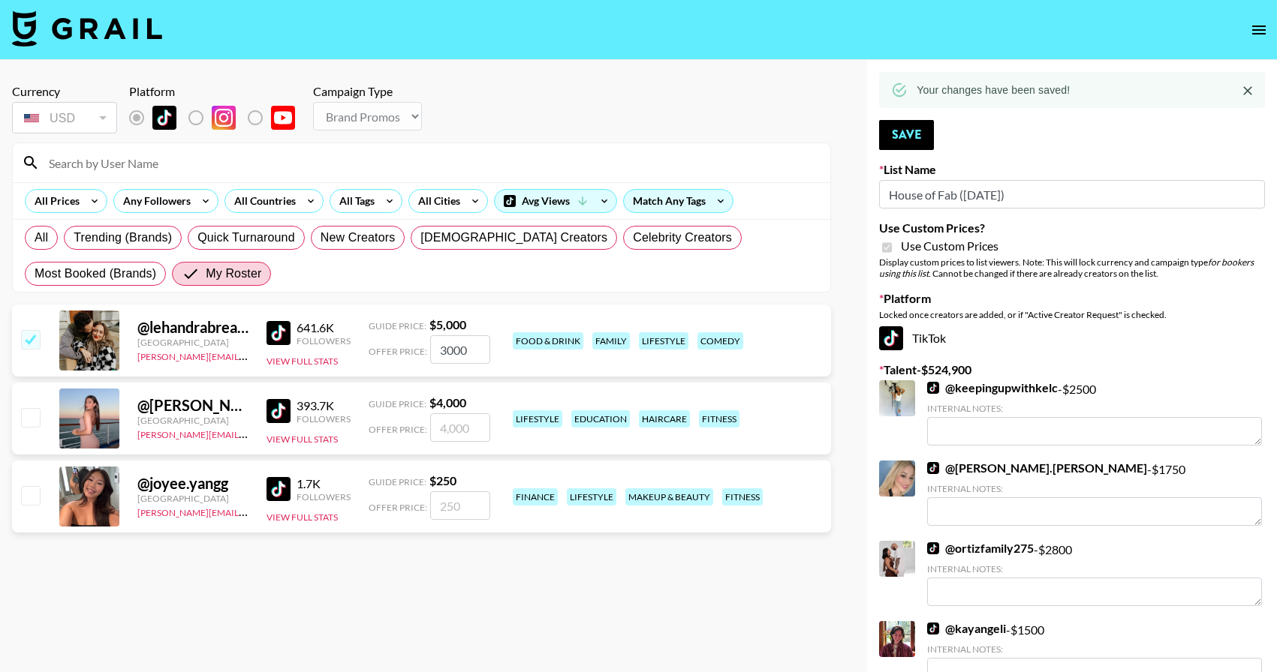 The width and height of the screenshot is (1277, 672). Describe the element at coordinates (682, 238) in the screenshot. I see `span: Celebrity Creators` at that location.